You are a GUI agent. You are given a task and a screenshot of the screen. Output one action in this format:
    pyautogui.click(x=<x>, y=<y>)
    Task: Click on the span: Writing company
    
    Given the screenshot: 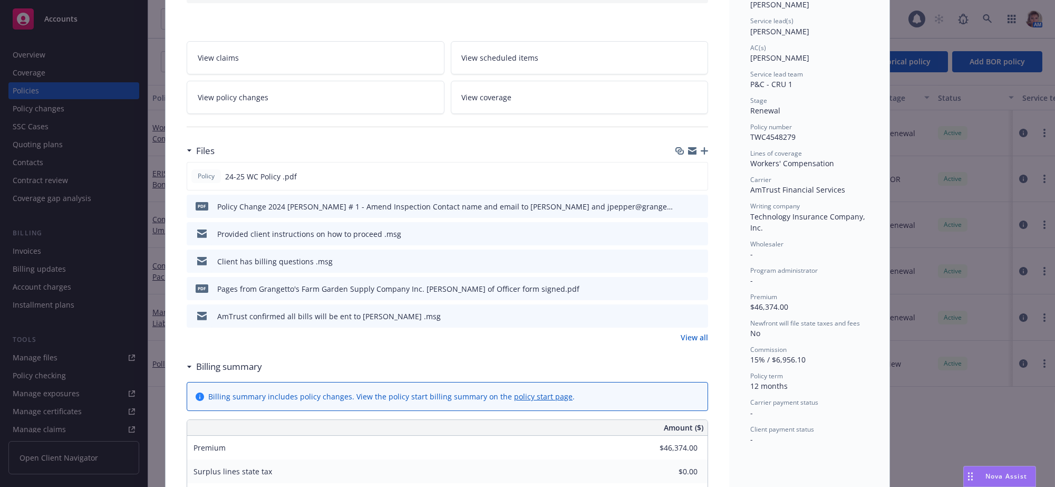 What is the action you would take?
    pyautogui.click(x=775, y=206)
    